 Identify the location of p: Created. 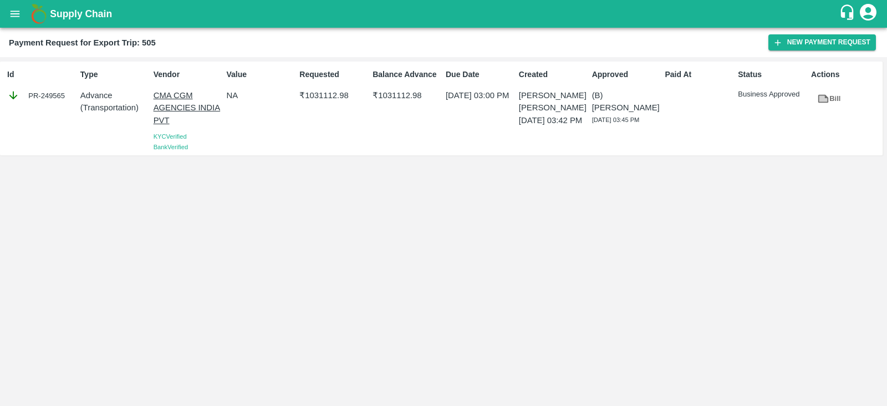
(554, 74).